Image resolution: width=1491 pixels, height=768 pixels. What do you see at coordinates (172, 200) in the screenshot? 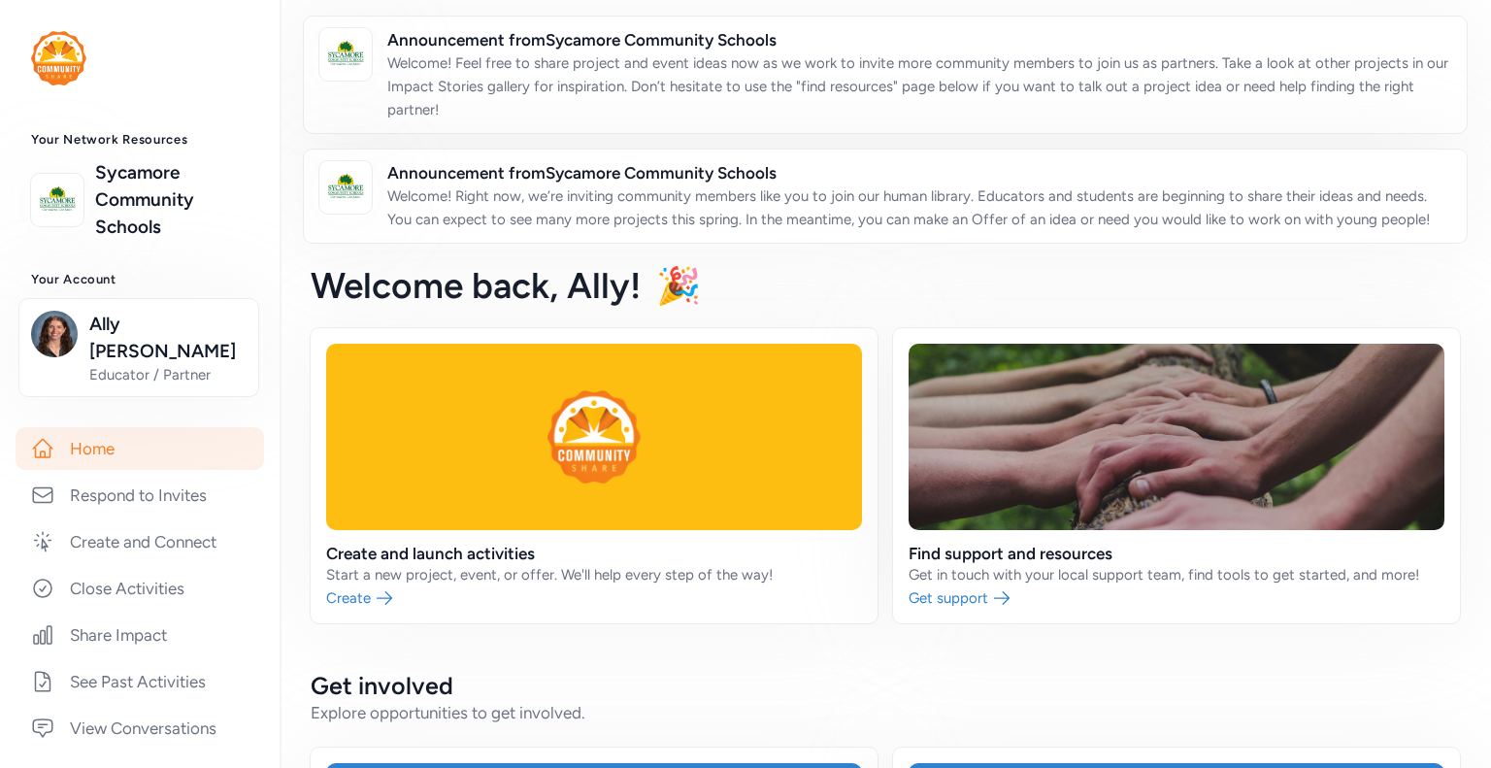
I see `a: Sycamore Community Schools` at bounding box center [172, 200].